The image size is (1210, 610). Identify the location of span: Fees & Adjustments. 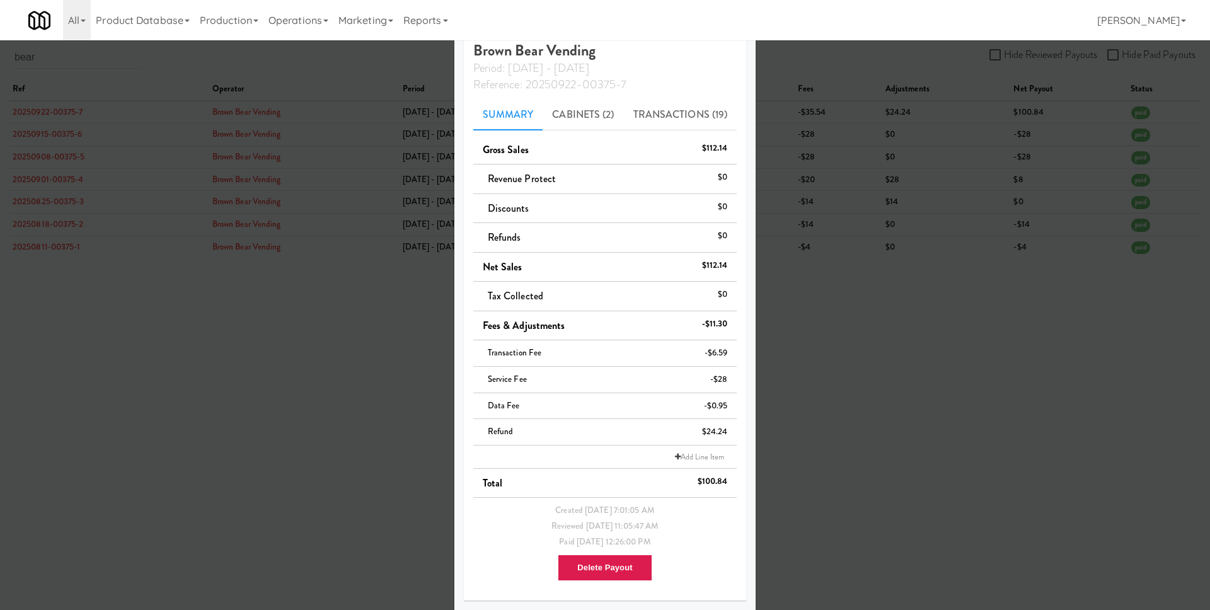
(524, 325).